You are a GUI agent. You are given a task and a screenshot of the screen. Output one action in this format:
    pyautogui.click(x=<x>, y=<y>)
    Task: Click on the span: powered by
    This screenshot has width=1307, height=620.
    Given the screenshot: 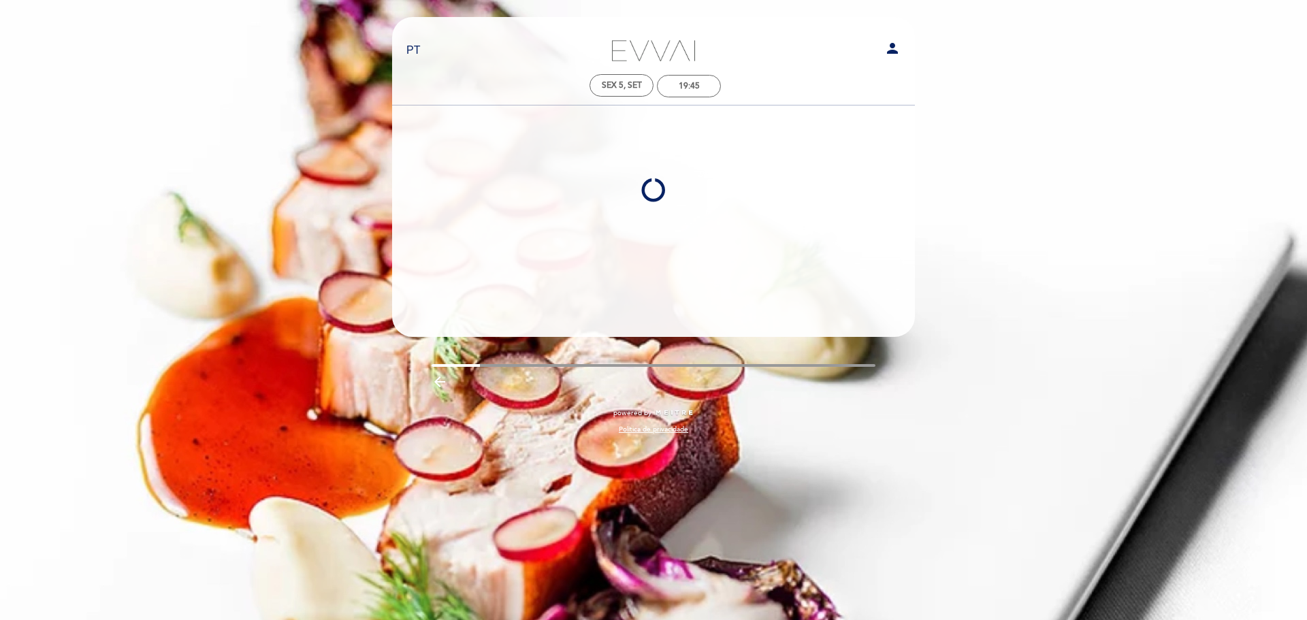 What is the action you would take?
    pyautogui.click(x=633, y=413)
    